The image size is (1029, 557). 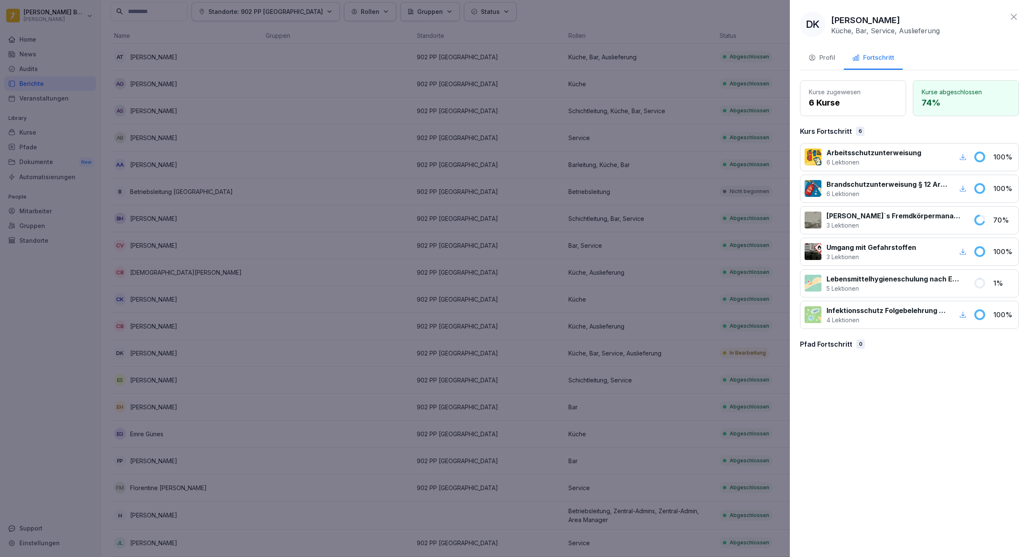 I want to click on div: DK, so click(x=813, y=24).